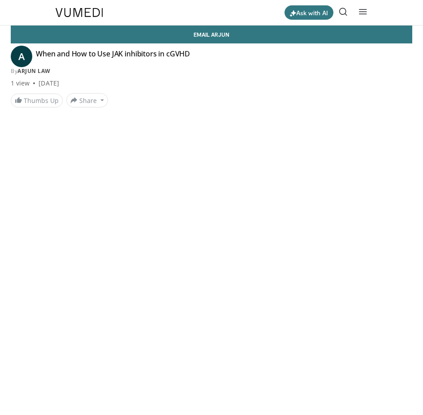 This screenshot has width=423, height=415. Describe the element at coordinates (37, 100) in the screenshot. I see `a: Thumbs Up` at that location.